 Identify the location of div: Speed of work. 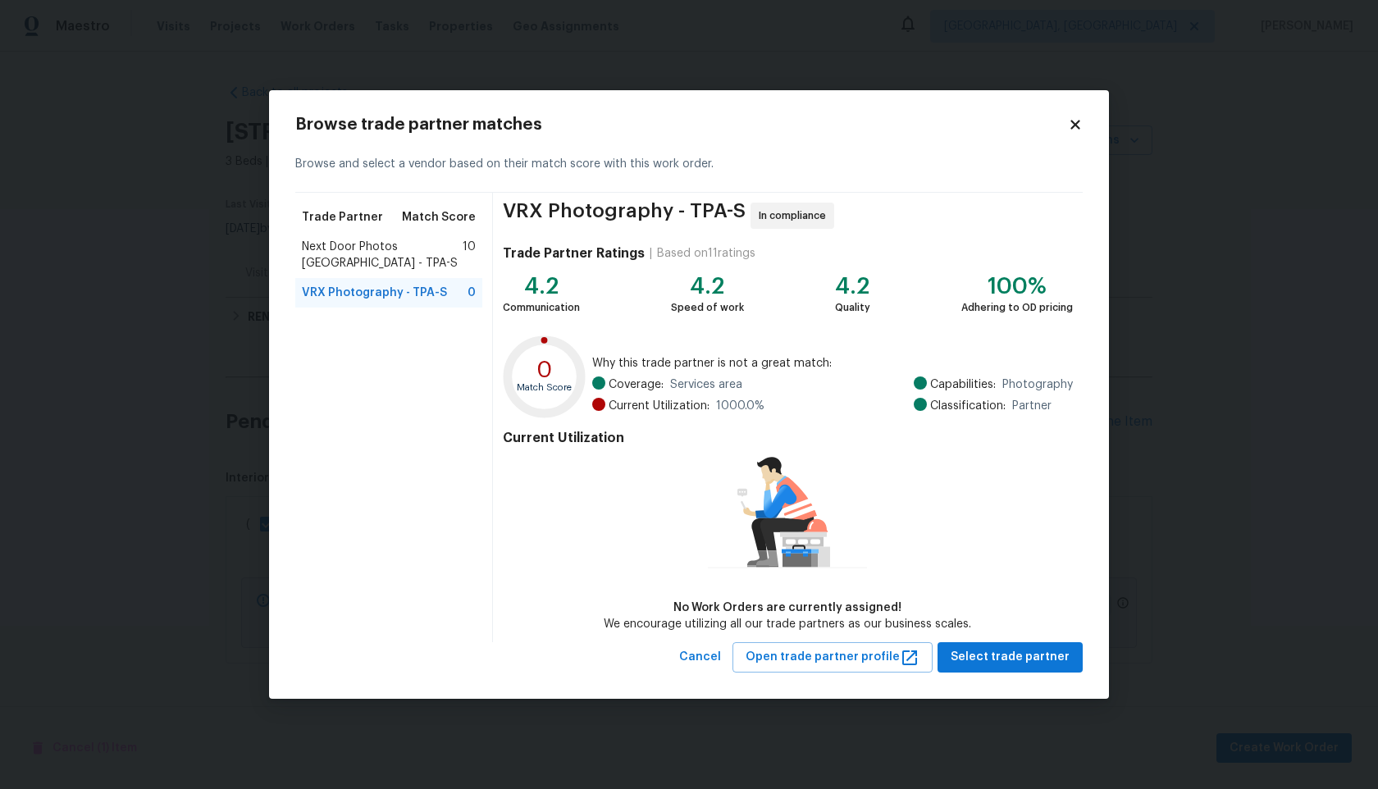
(707, 307).